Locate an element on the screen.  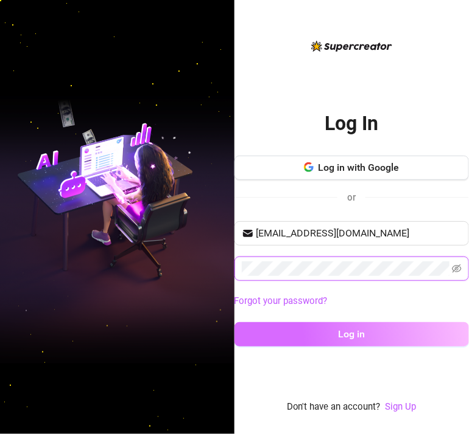
span: or is located at coordinates (351, 198).